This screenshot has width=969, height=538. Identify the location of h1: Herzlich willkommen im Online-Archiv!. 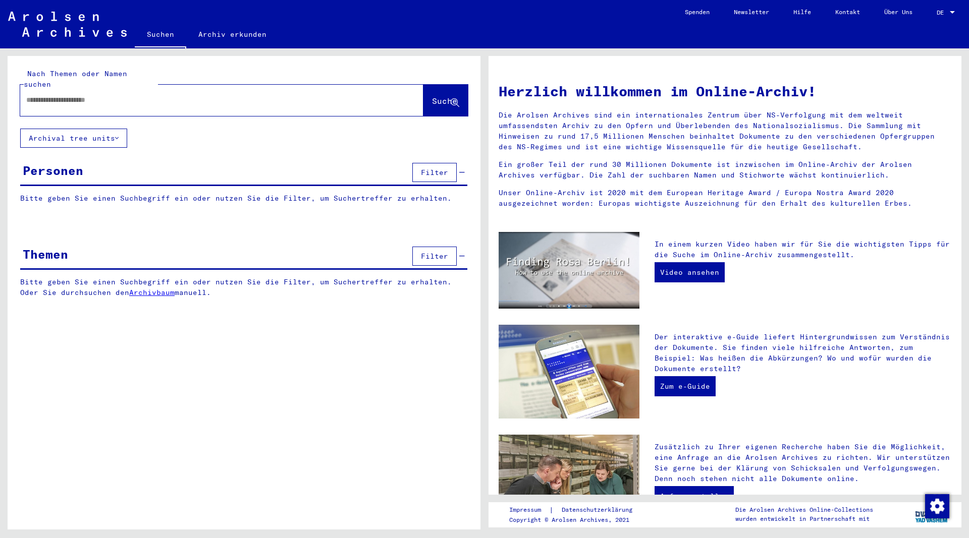
(724, 91).